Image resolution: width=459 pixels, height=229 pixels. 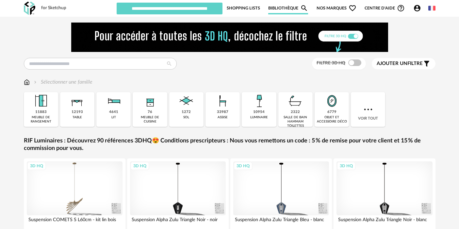 What do you see at coordinates (150, 120) in the screenshot?
I see `div: meuble de cuisine` at bounding box center [150, 120].